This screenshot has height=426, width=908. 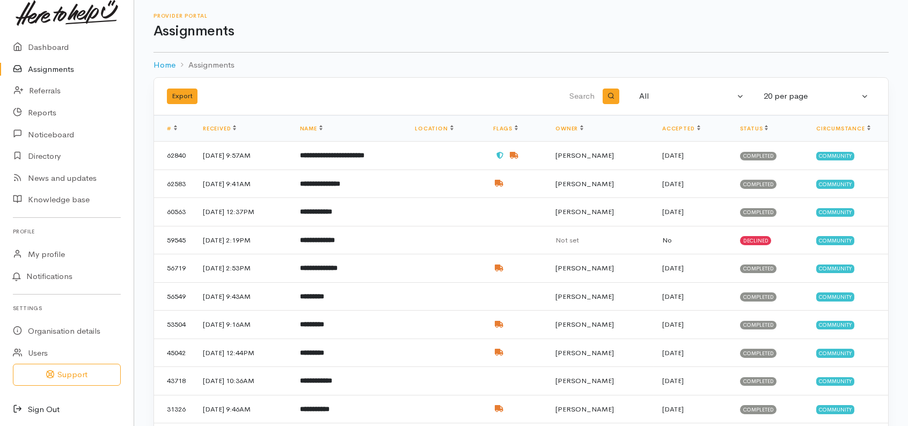 What do you see at coordinates (67, 308) in the screenshot?
I see `h6: Settings` at bounding box center [67, 308].